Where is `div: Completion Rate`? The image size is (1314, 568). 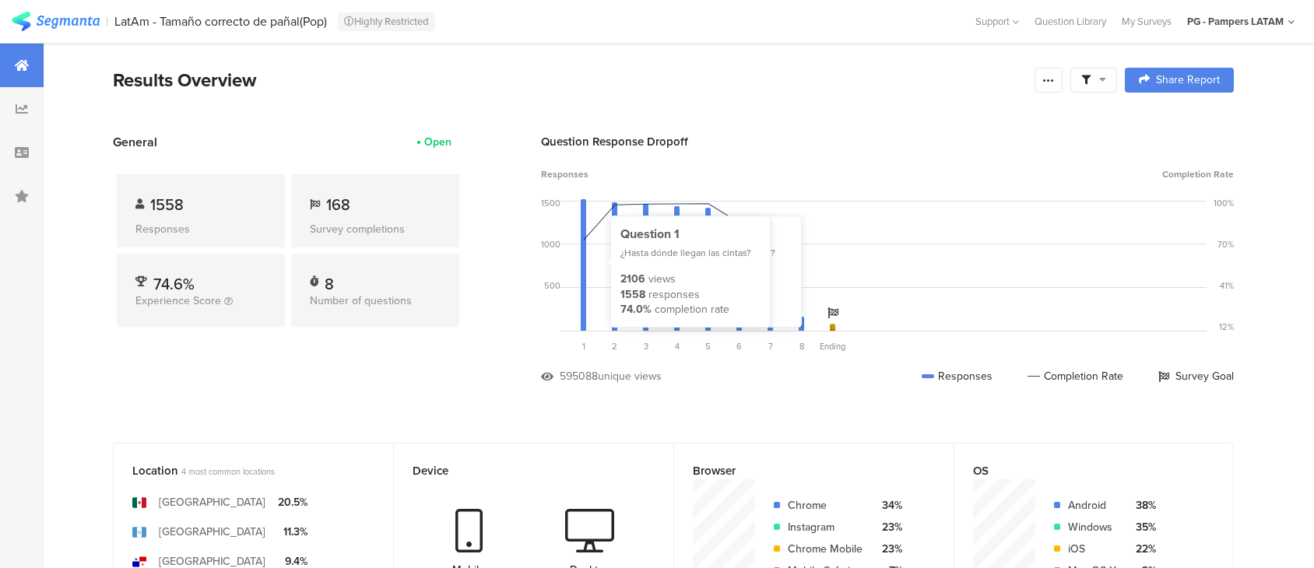 div: Completion Rate is located at coordinates (1075, 376).